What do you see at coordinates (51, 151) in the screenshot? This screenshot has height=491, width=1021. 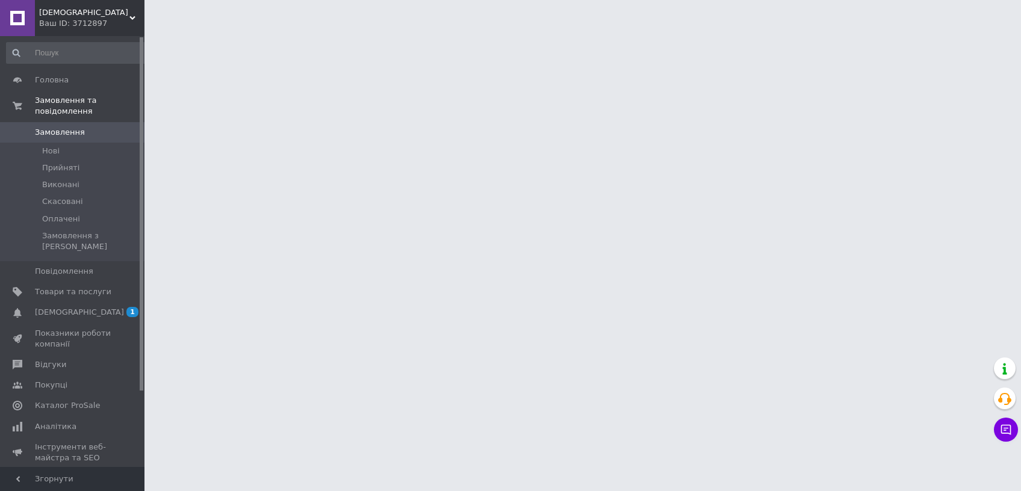 I see `span: Нові` at bounding box center [51, 151].